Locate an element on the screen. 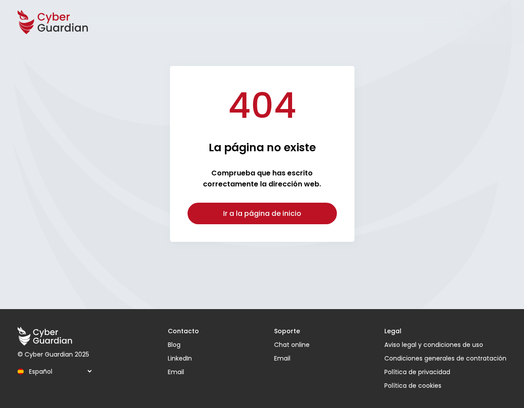  h3: Soporte is located at coordinates (292, 331).